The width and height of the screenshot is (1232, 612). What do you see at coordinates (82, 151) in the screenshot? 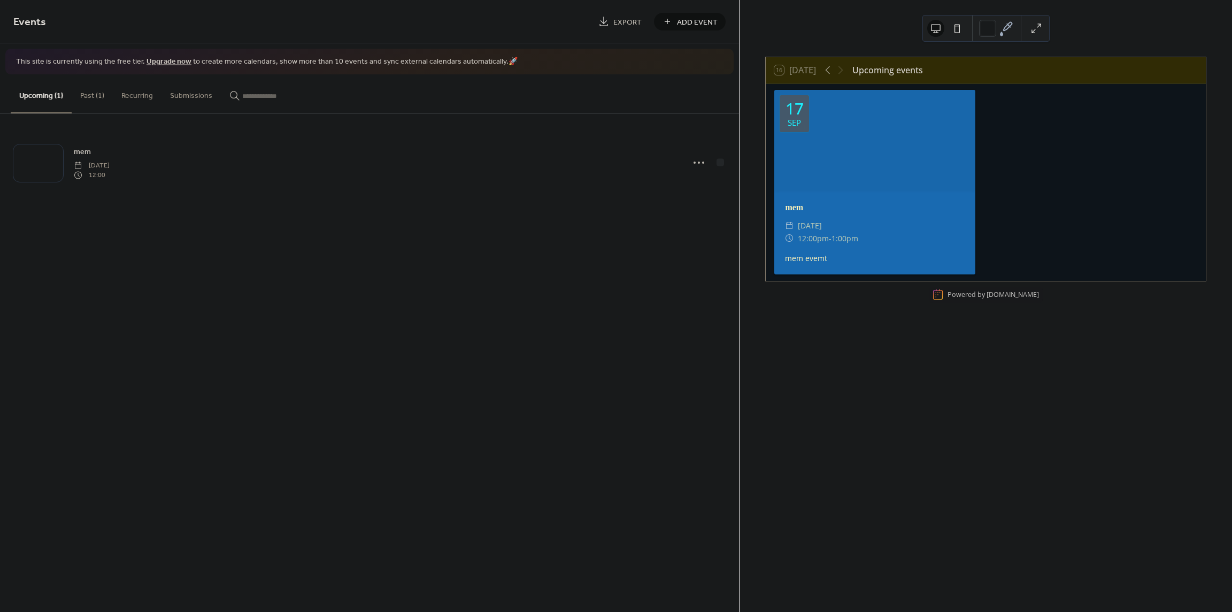
I see `a: mem` at bounding box center [82, 151].